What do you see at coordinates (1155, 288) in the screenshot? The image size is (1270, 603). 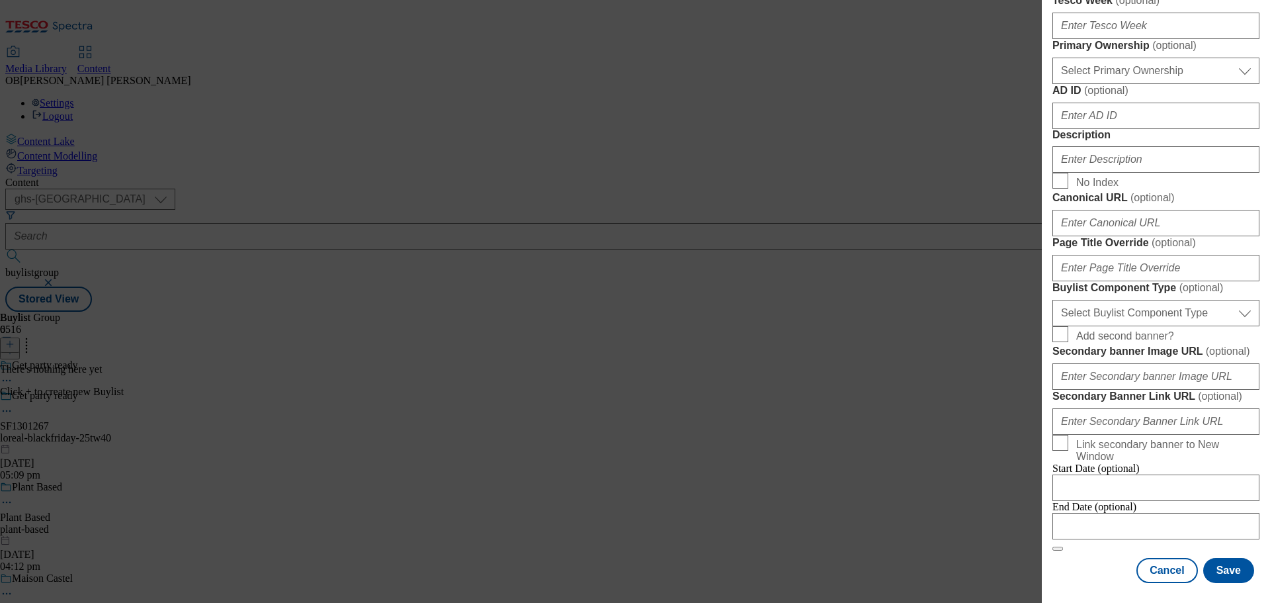 I see `label: Buylist Component Type` at bounding box center [1155, 288].